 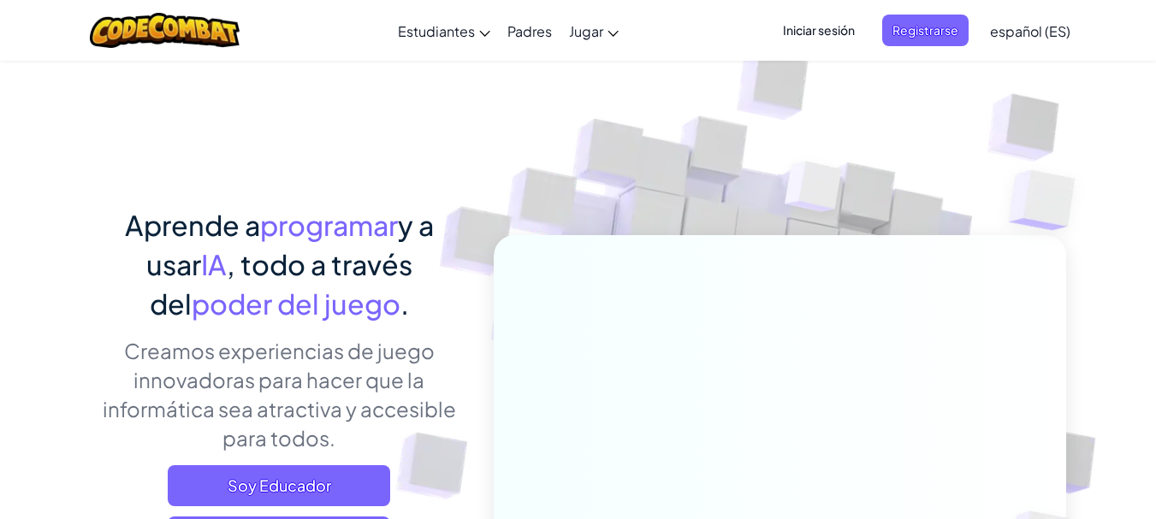 I want to click on span: Aprende a, so click(x=193, y=225).